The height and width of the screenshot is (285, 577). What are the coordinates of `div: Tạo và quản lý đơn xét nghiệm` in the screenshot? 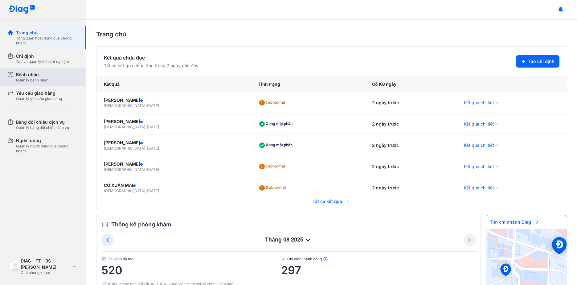 It's located at (43, 62).